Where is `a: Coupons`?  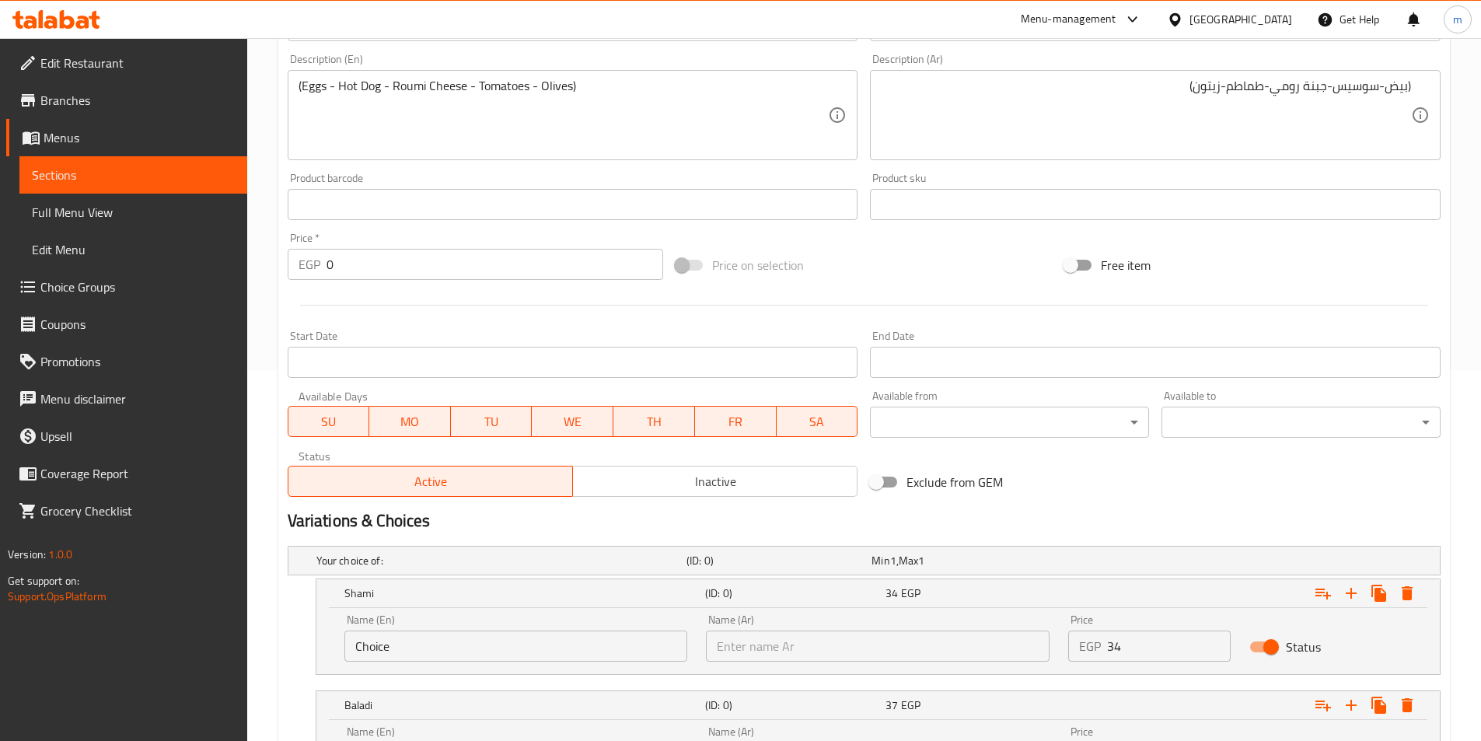
a: Coupons is located at coordinates (127, 324).